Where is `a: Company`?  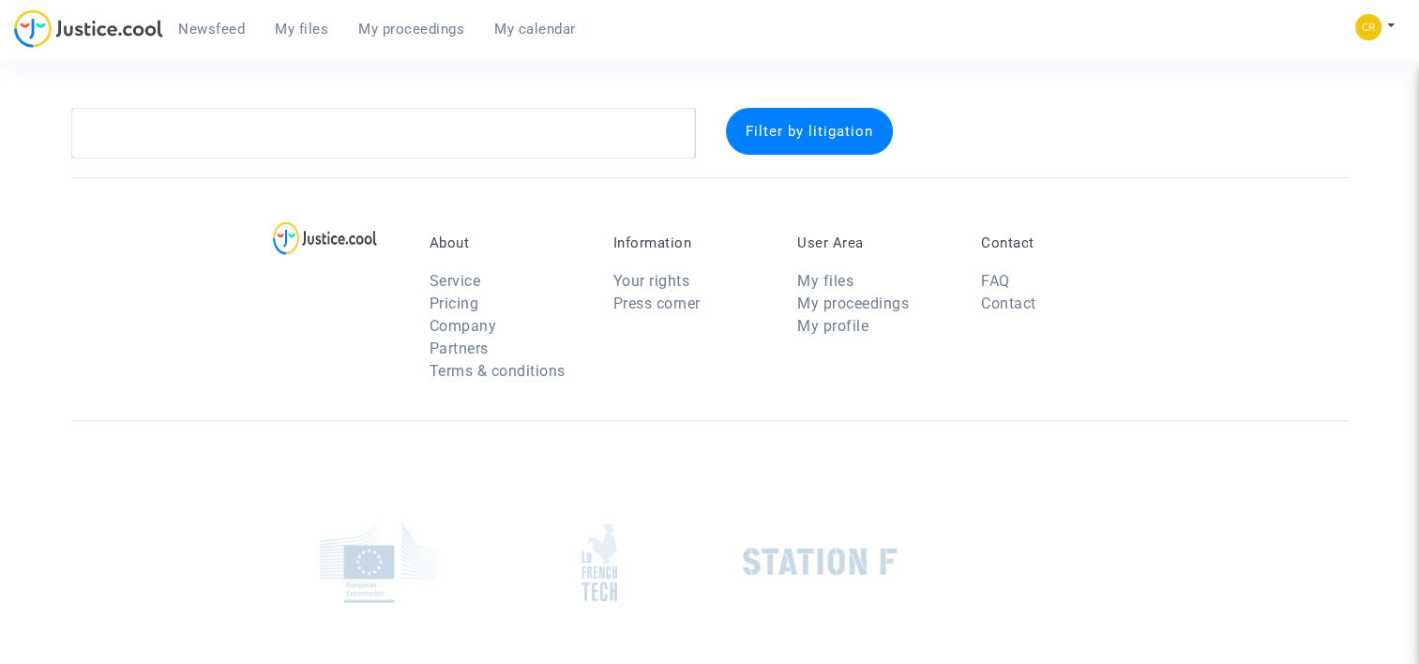
a: Company is located at coordinates (463, 325).